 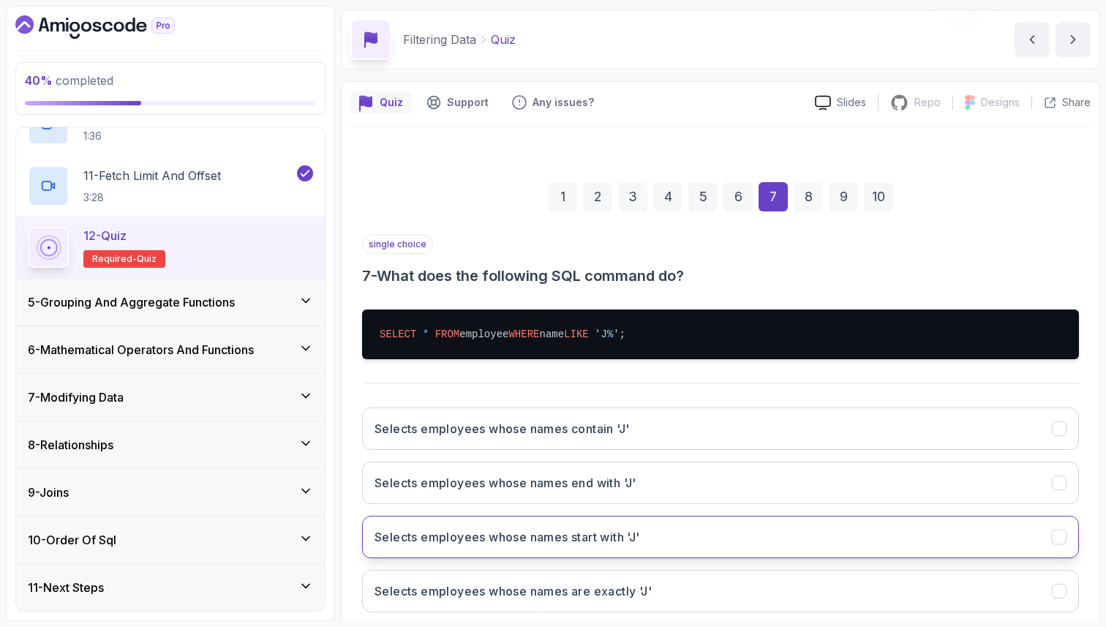 I want to click on div: 8, so click(x=808, y=197).